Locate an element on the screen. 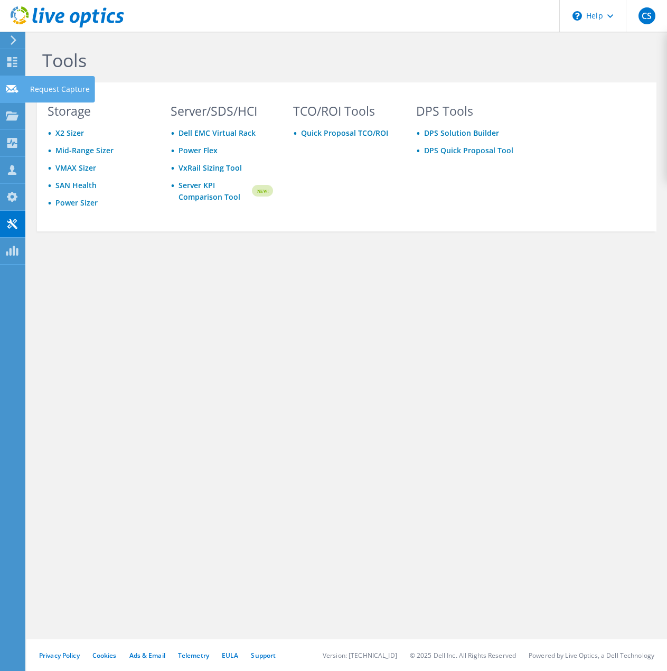  a: Server KPI Comparison Tool is located at coordinates (214, 191).